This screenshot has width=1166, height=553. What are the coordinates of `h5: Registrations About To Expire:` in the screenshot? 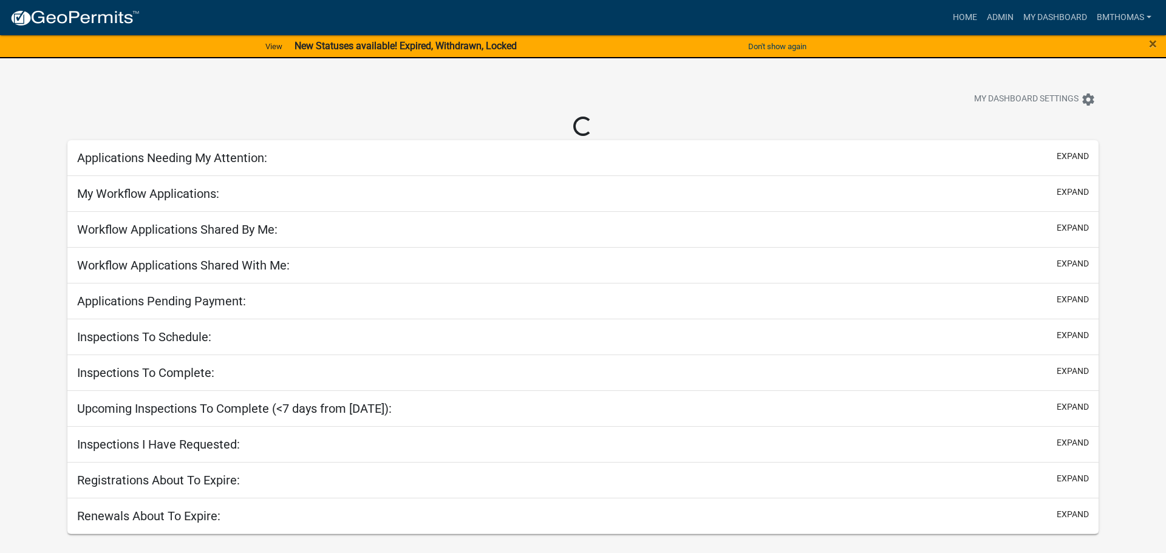 It's located at (158, 480).